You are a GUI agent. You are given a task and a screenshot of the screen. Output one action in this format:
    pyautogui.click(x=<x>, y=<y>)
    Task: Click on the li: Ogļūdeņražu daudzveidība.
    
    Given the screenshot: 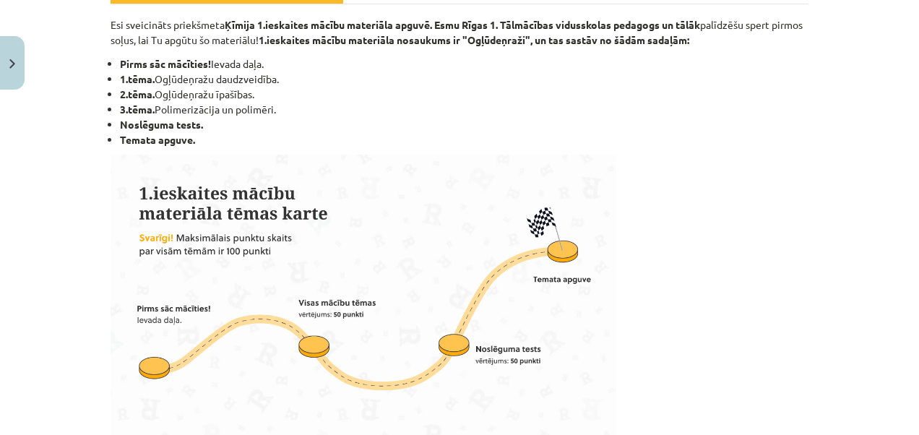 What is the action you would take?
    pyautogui.click(x=464, y=79)
    